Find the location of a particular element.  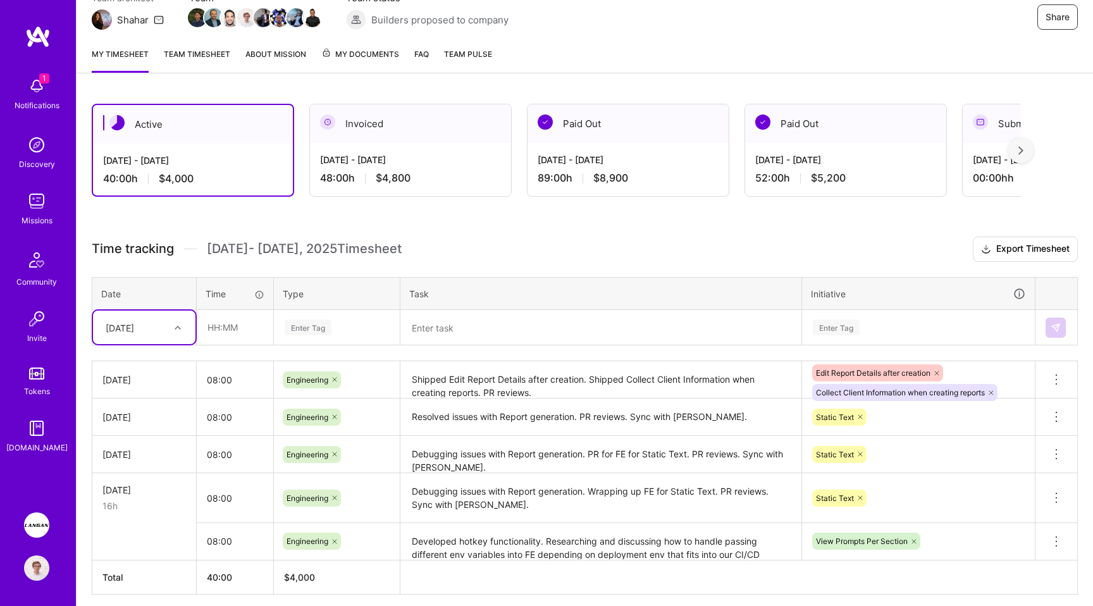

div: Tokens is located at coordinates (37, 391).